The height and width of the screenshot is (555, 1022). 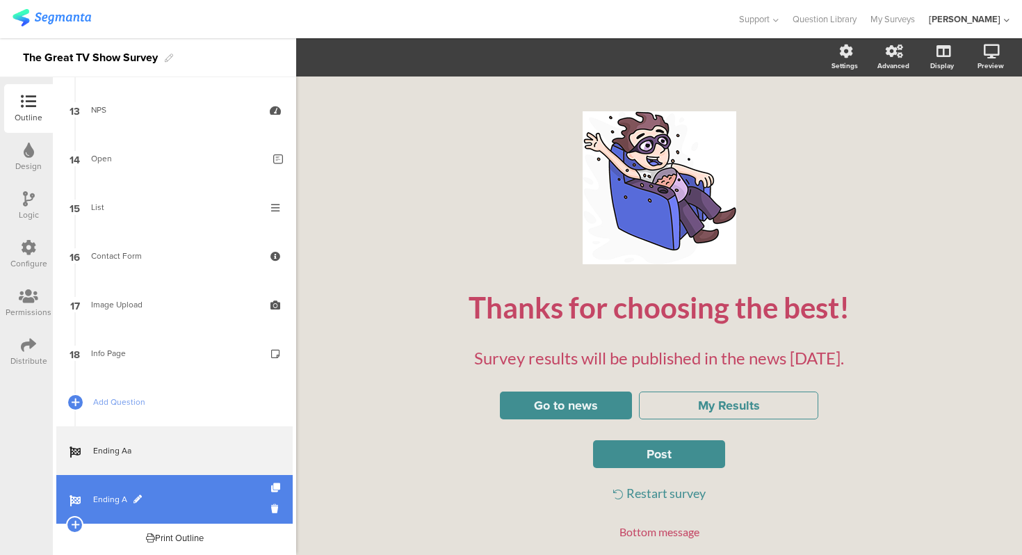 I want to click on a: 14 Open, so click(x=174, y=158).